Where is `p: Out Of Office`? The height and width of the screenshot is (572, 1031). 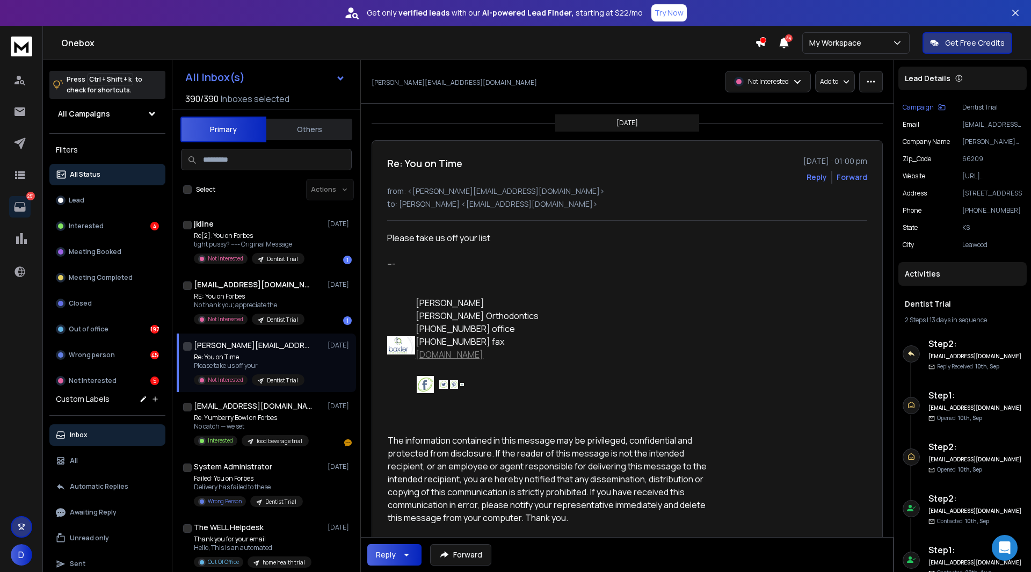 p: Out Of Office is located at coordinates (223, 562).